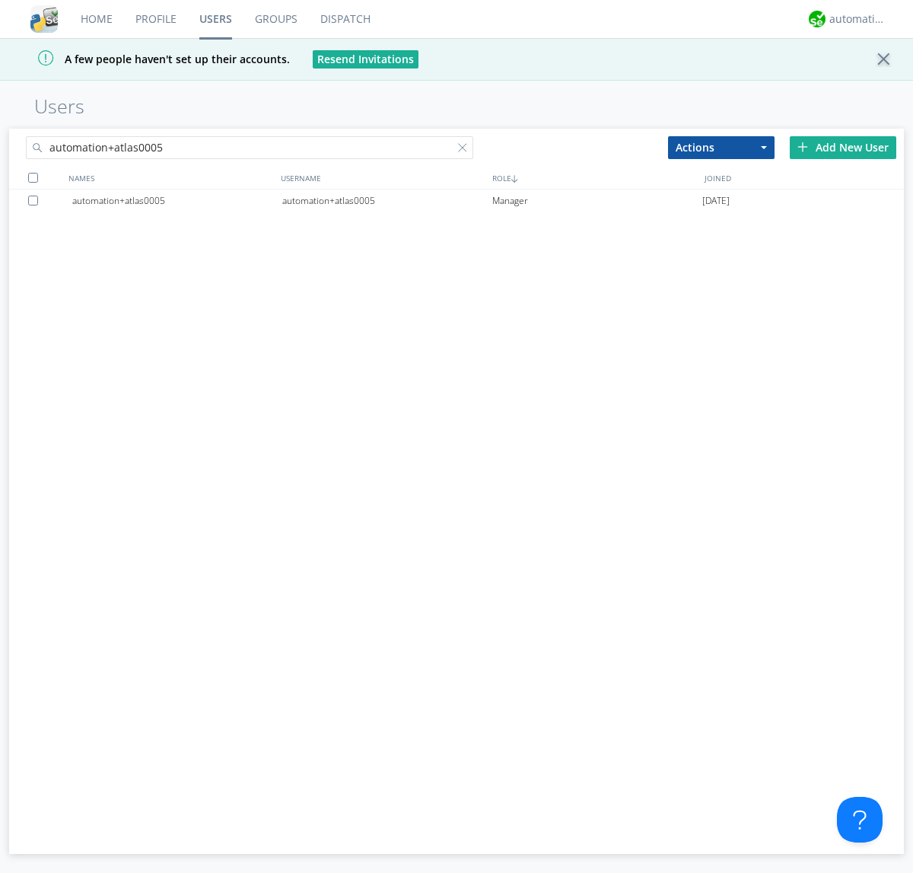 The width and height of the screenshot is (913, 873). I want to click on div: Manager, so click(597, 201).